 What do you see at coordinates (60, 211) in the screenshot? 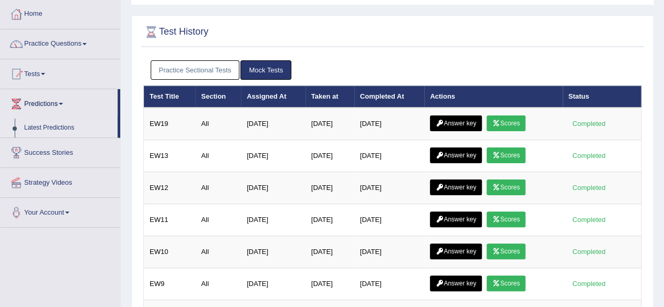
I see `a: Your Account` at bounding box center [60, 211].